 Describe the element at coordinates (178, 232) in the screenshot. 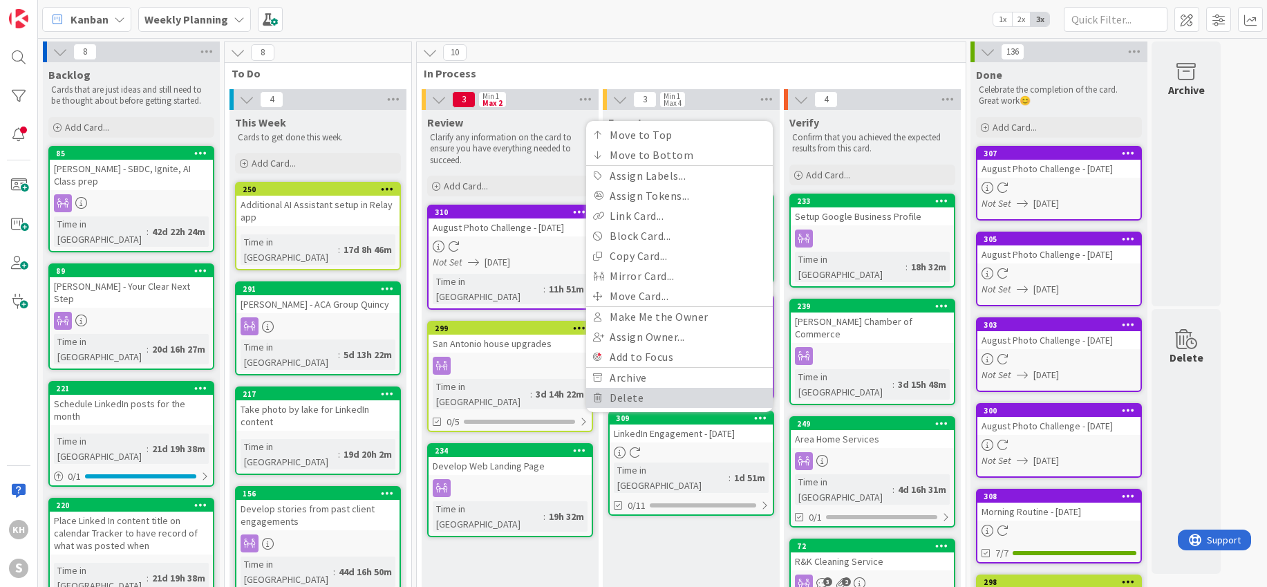

I see `div: 42d 22h 24m` at that location.